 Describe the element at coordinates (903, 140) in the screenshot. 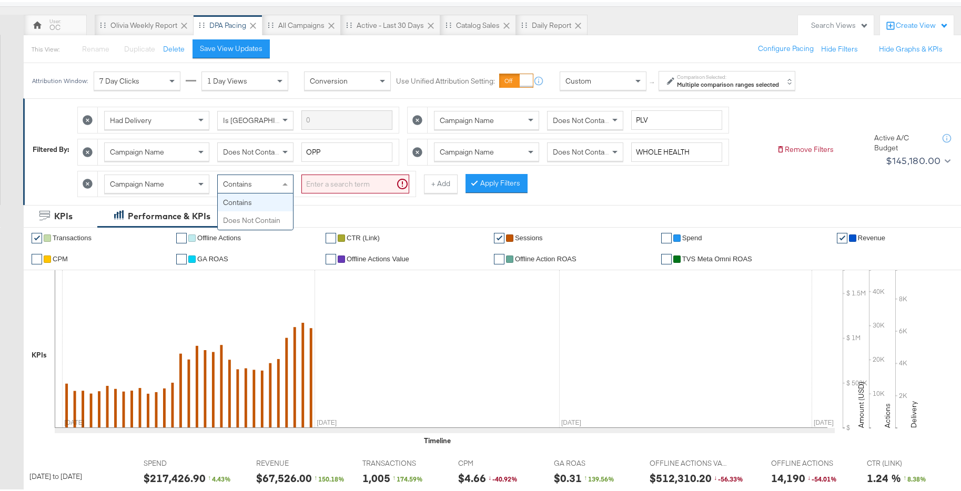

I see `div: Active A/C Budget` at that location.